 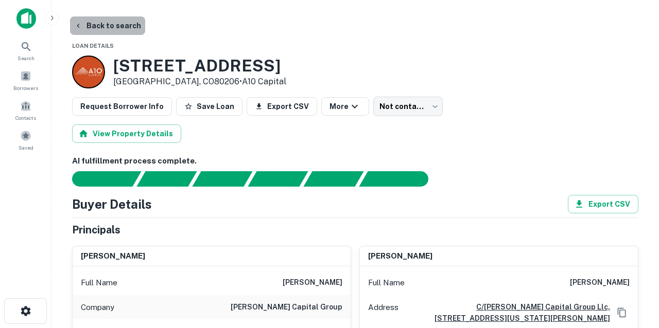 I want to click on button: Request Borrower Info, so click(x=122, y=106).